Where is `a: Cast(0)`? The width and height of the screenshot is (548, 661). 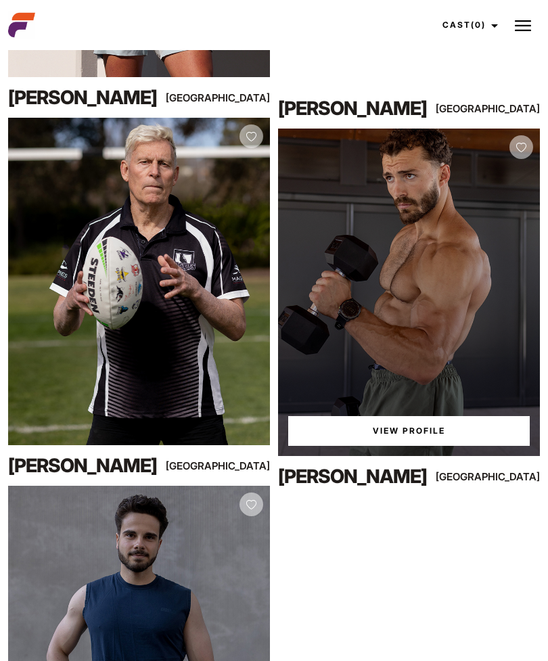
a: Cast(0) is located at coordinates (468, 25).